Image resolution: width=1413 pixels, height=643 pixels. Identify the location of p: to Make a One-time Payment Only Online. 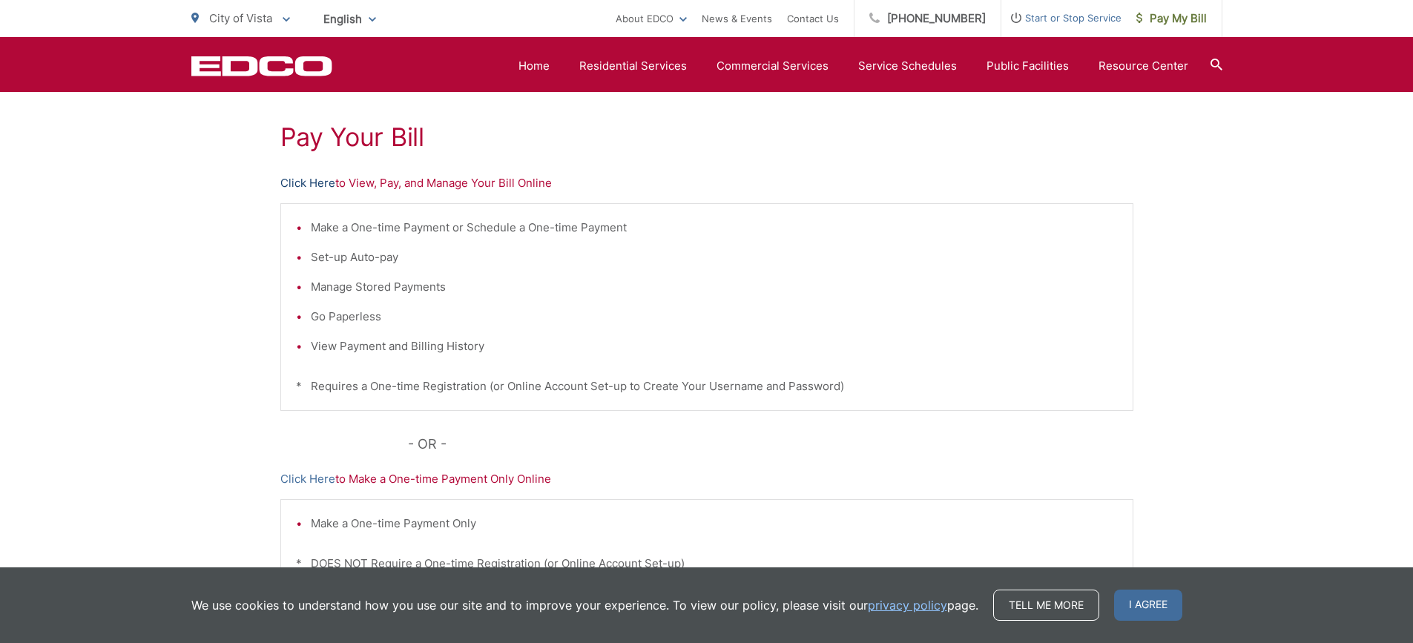
(707, 479).